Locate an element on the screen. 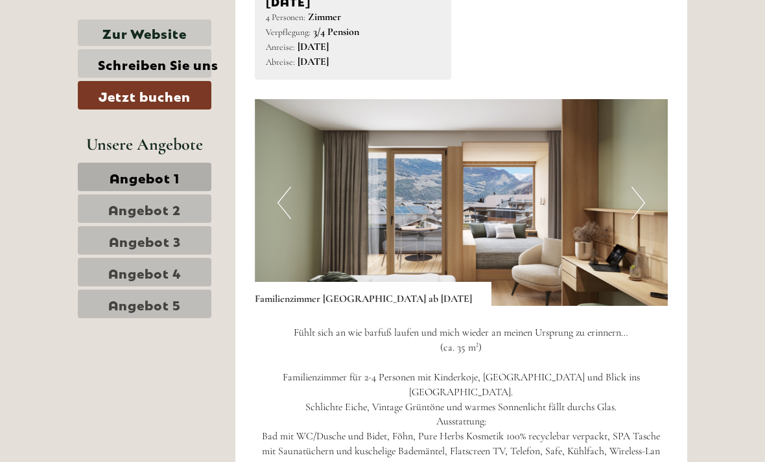 The image size is (765, 462). span: Angebot 2 is located at coordinates (145, 209).